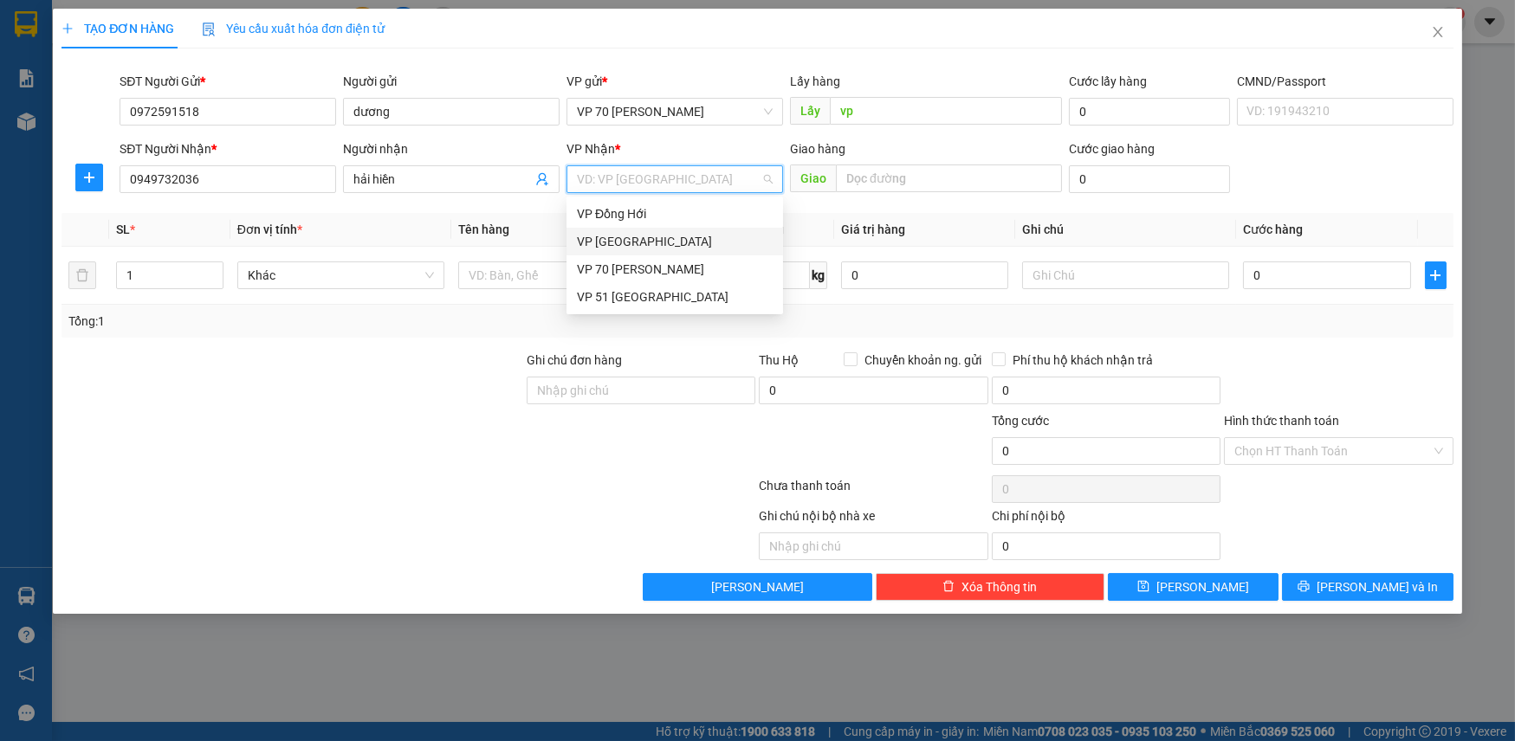  Describe the element at coordinates (815, 81) in the screenshot. I see `span: Lấy hàng` at that location.